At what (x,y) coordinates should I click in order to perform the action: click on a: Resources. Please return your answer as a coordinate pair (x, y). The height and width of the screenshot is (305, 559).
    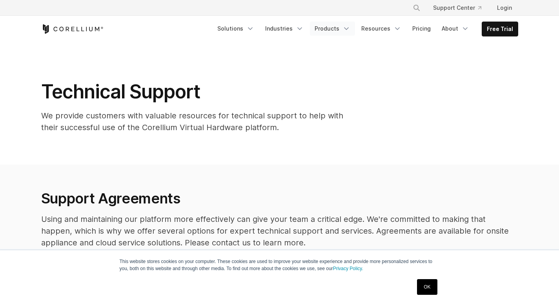
    Looking at the image, I should click on (381, 29).